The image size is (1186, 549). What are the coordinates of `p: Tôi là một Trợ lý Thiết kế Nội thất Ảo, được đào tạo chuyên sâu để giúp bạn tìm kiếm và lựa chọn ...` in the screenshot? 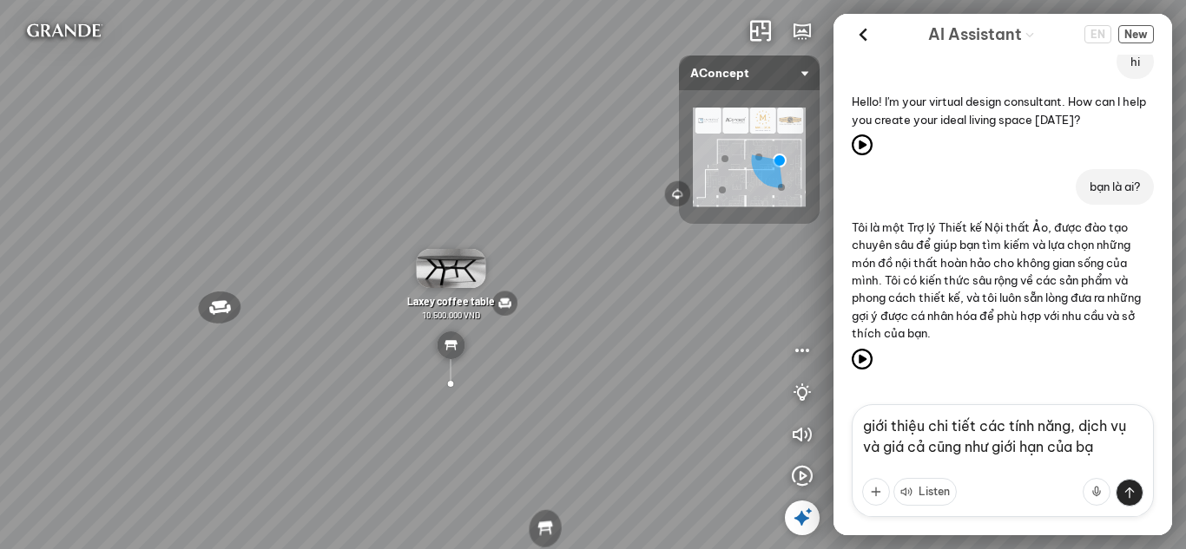 It's located at (1003, 280).